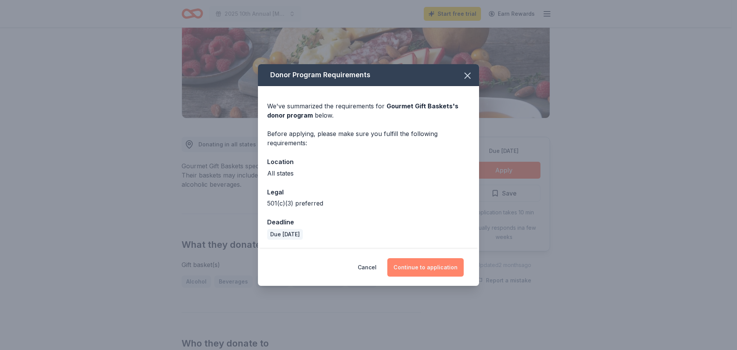 Image resolution: width=737 pixels, height=350 pixels. What do you see at coordinates (369, 162) in the screenshot?
I see `div: Location` at bounding box center [369, 162].